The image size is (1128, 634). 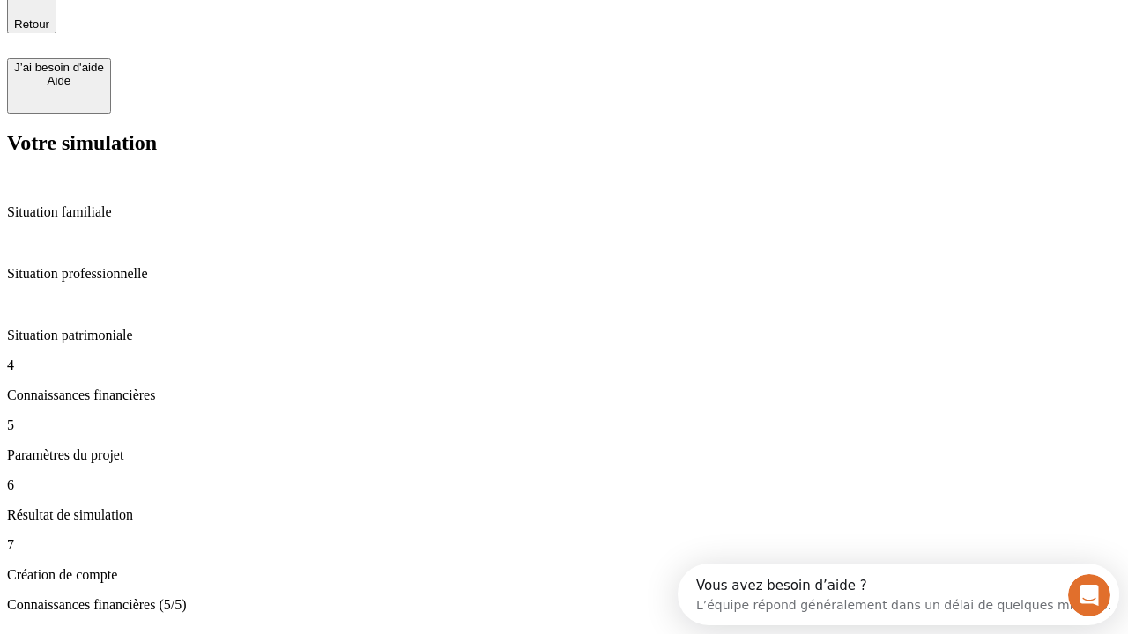 What do you see at coordinates (59, 80) in the screenshot?
I see `div: Aide` at bounding box center [59, 80].